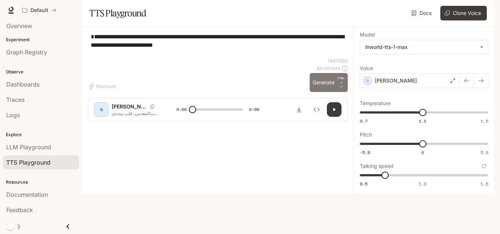  What do you see at coordinates (363, 184) in the screenshot?
I see `span: 0.5` at bounding box center [363, 184].